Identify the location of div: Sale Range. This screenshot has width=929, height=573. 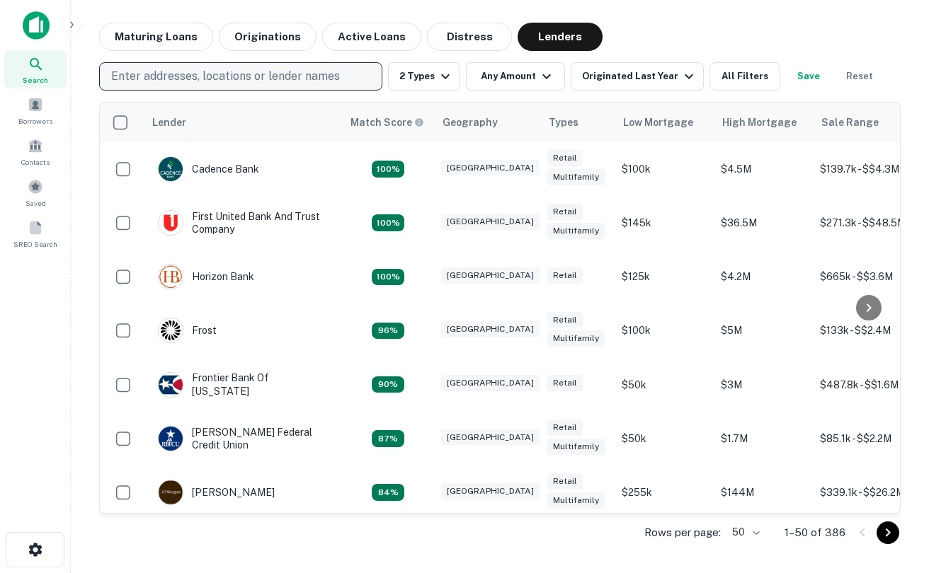
(849, 122).